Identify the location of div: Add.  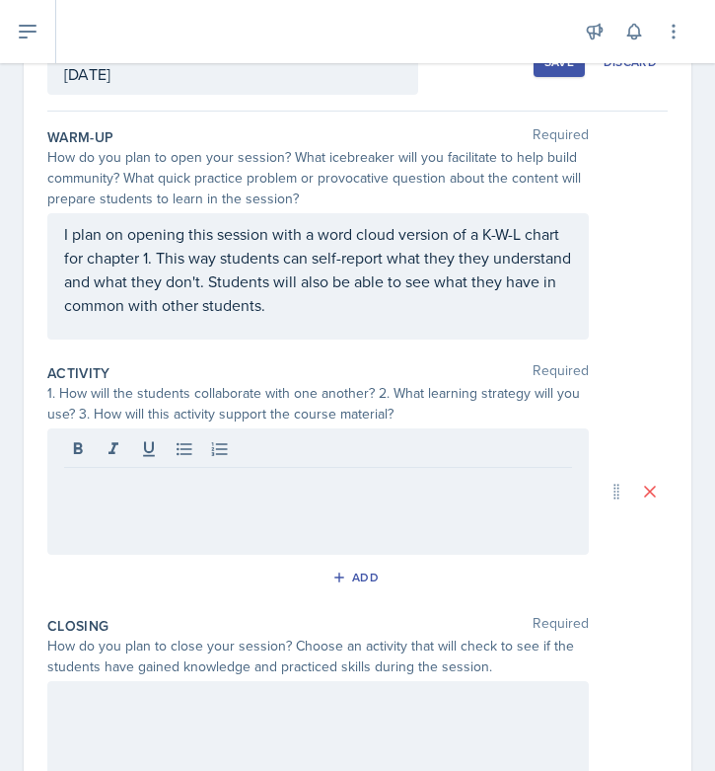
(357, 577).